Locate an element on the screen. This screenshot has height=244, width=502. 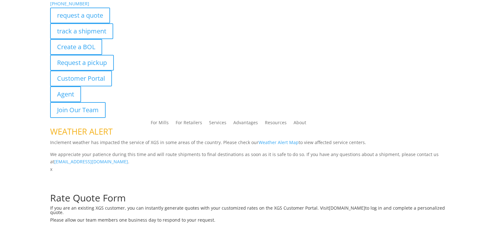
h1: Rate Quote Form is located at coordinates (251, 200).